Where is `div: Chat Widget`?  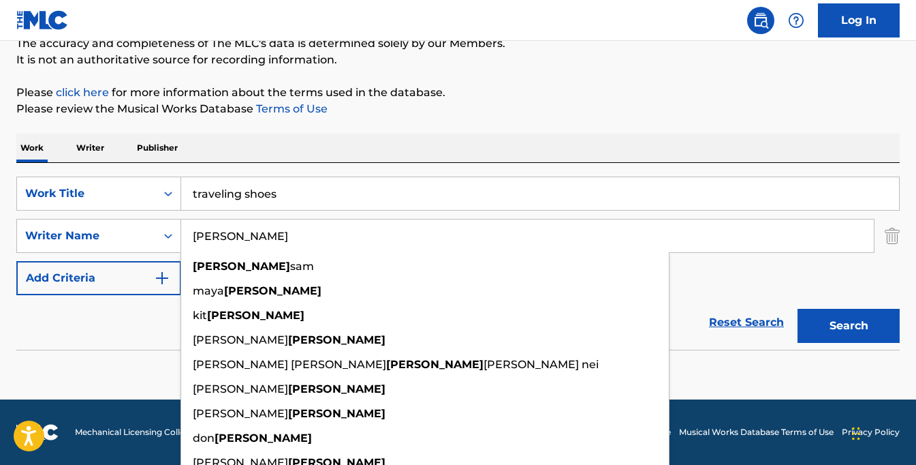
div: Chat Widget is located at coordinates (882, 432).